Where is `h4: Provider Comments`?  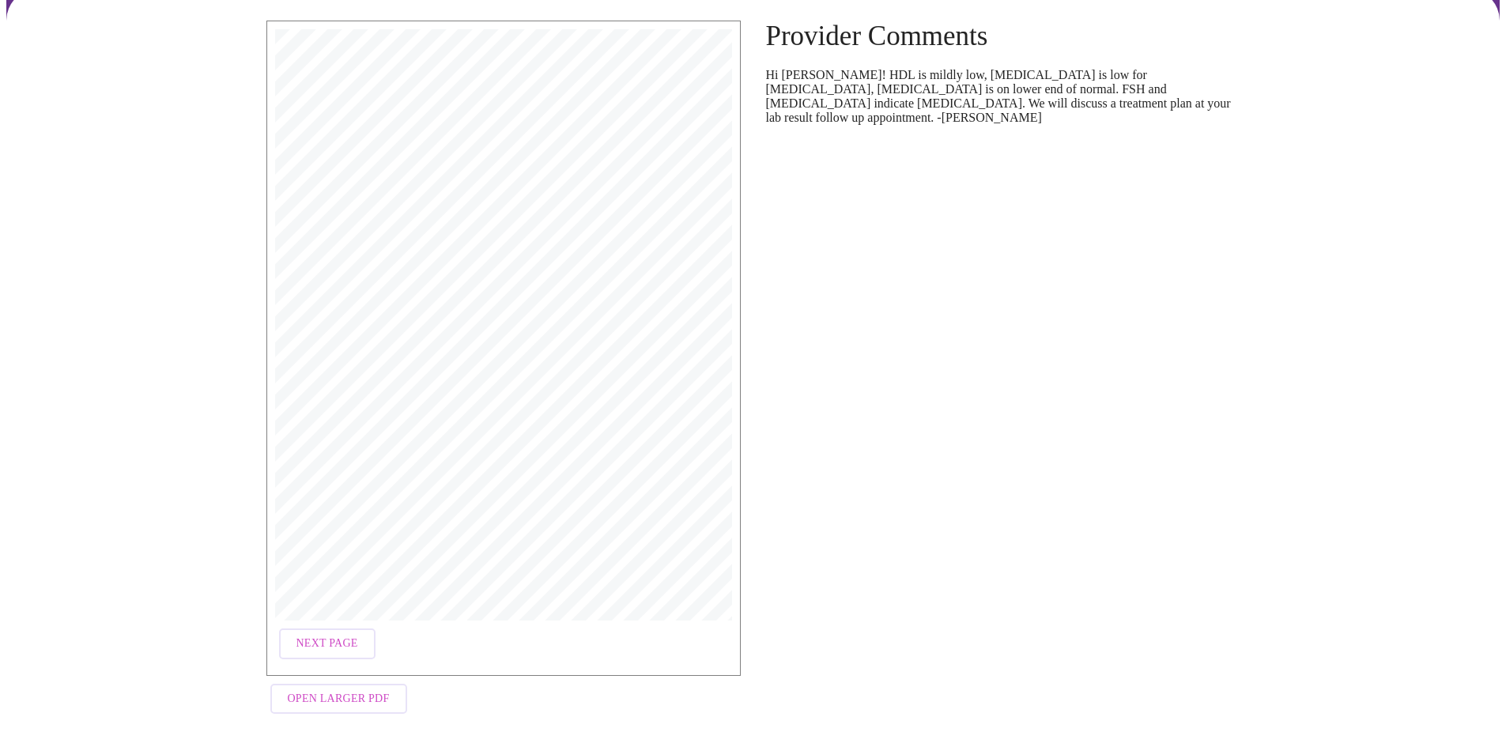
h4: Provider Comments is located at coordinates (1003, 36).